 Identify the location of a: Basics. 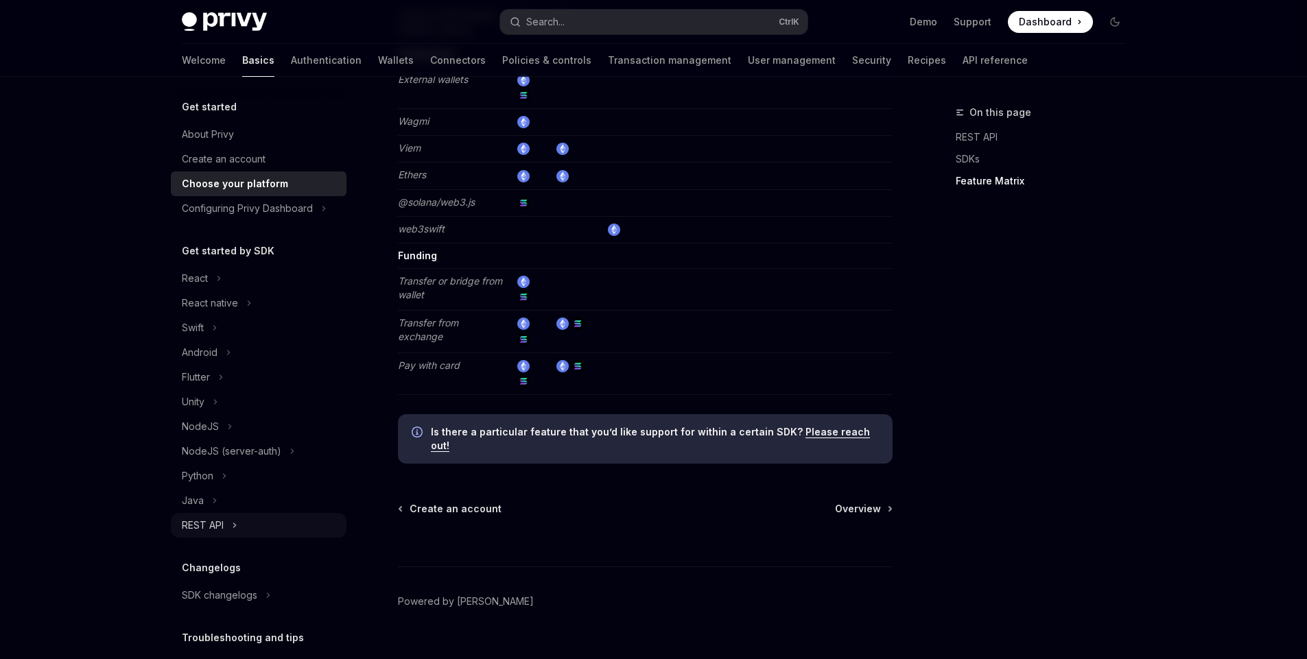
(258, 60).